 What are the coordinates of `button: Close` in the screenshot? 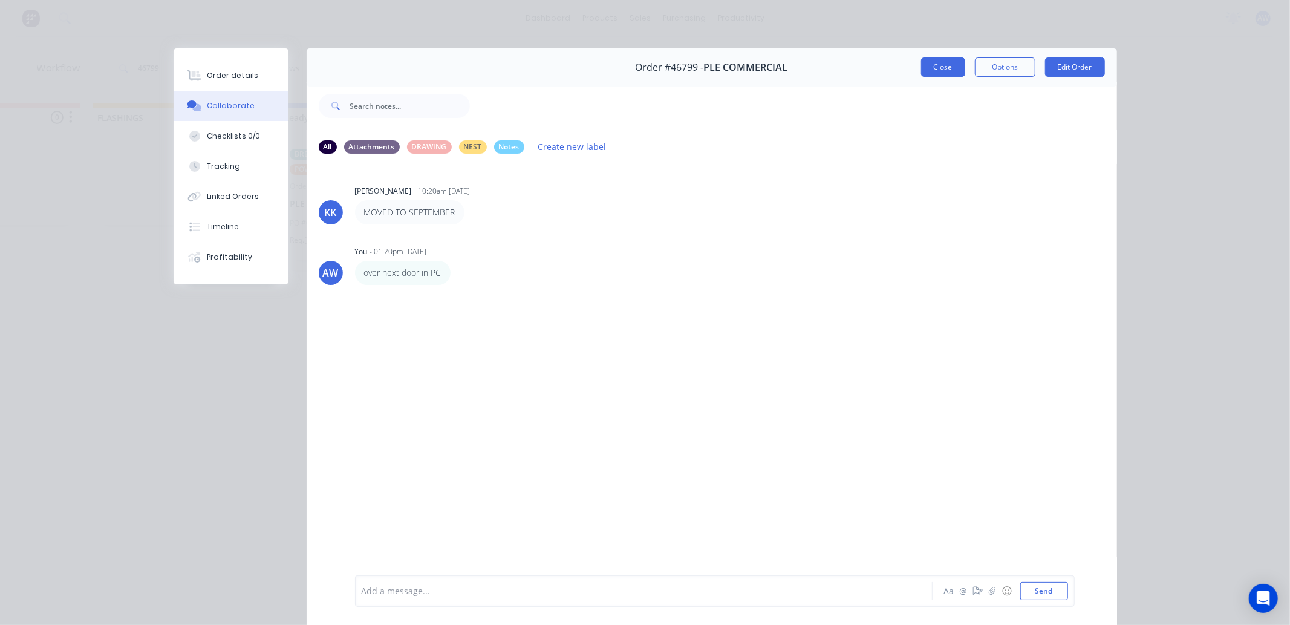 It's located at (943, 67).